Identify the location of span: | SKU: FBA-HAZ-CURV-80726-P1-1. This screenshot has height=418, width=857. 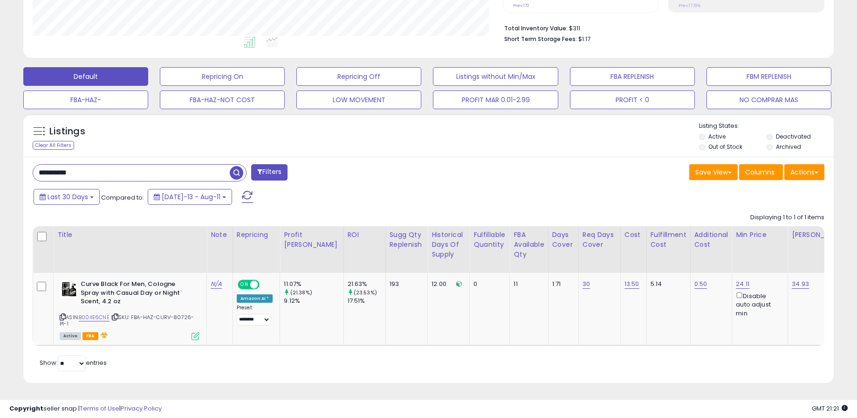
(127, 320).